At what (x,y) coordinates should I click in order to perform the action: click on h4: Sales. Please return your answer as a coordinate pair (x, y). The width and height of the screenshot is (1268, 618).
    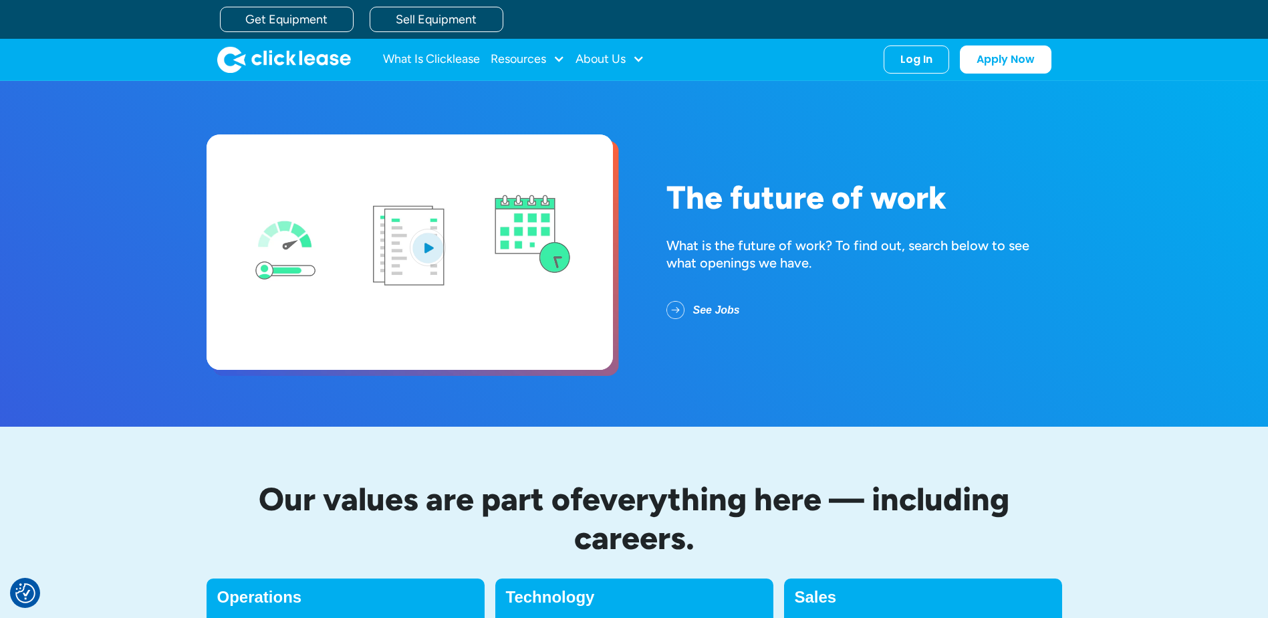
    Looking at the image, I should click on (923, 597).